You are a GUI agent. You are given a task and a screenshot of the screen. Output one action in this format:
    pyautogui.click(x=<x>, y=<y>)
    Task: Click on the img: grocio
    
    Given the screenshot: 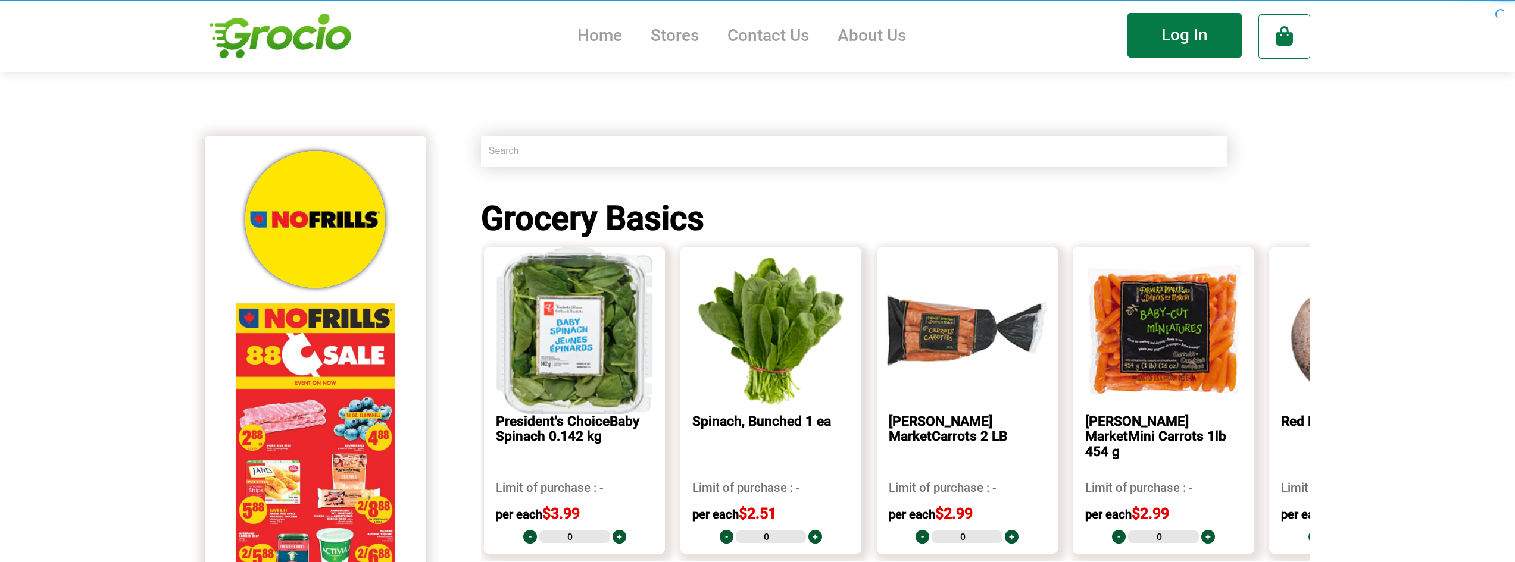 What is the action you would take?
    pyautogui.click(x=280, y=36)
    